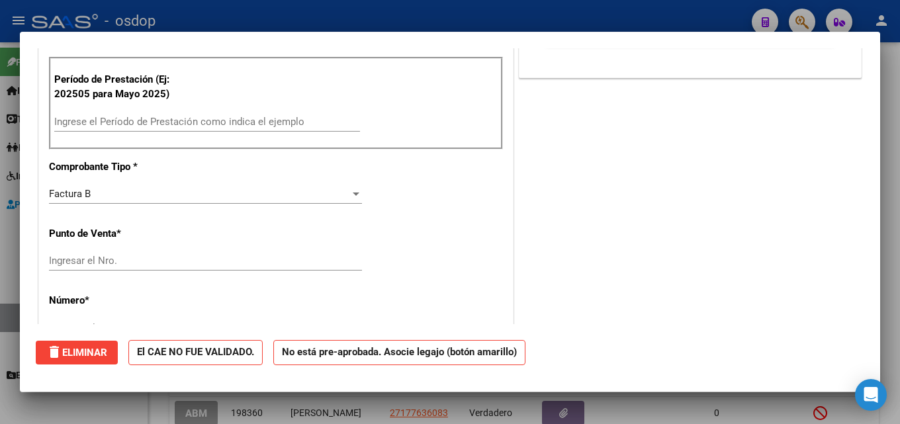 This screenshot has width=900, height=424. Describe the element at coordinates (54, 352) in the screenshot. I see `mat-icon: delete` at that location.